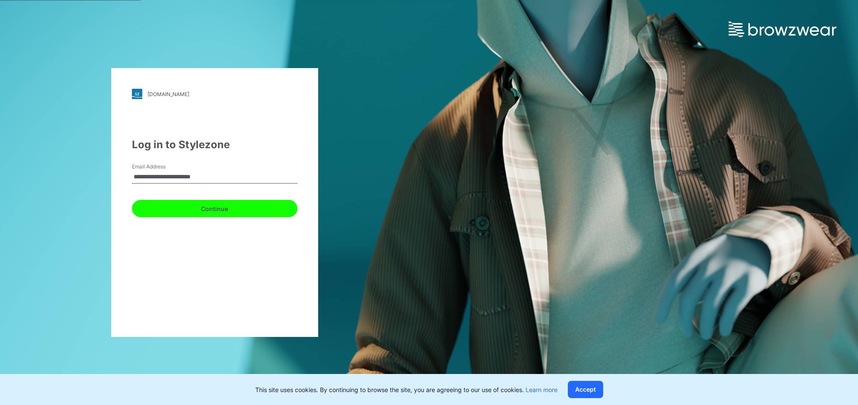 This screenshot has width=858, height=405. What do you see at coordinates (215, 145) in the screenshot?
I see `div: Log in to Stylezone` at bounding box center [215, 145].